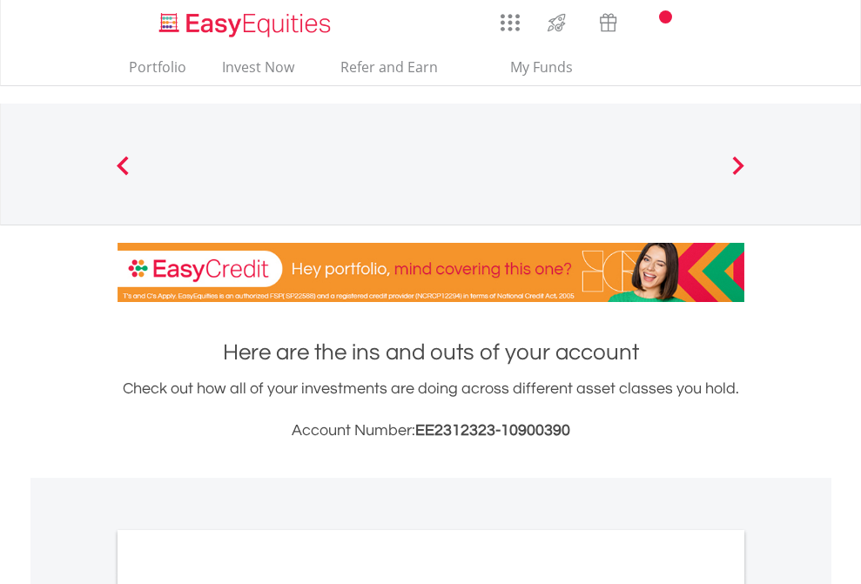 The image size is (861, 584). What do you see at coordinates (608, 20) in the screenshot?
I see `a: Vouchers` at bounding box center [608, 20].